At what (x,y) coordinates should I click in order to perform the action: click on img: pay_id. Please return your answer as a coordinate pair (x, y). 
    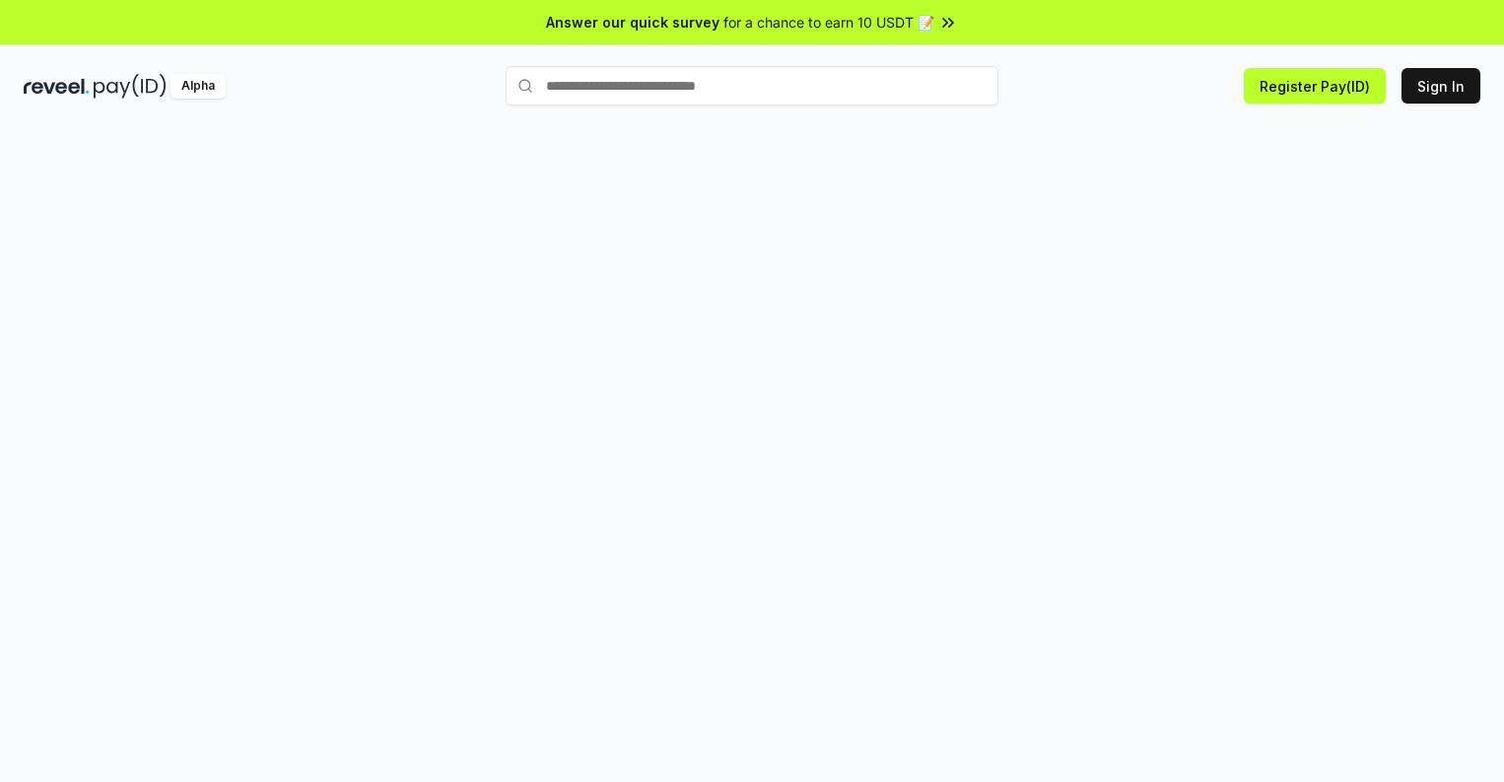
    Looking at the image, I should click on (130, 86).